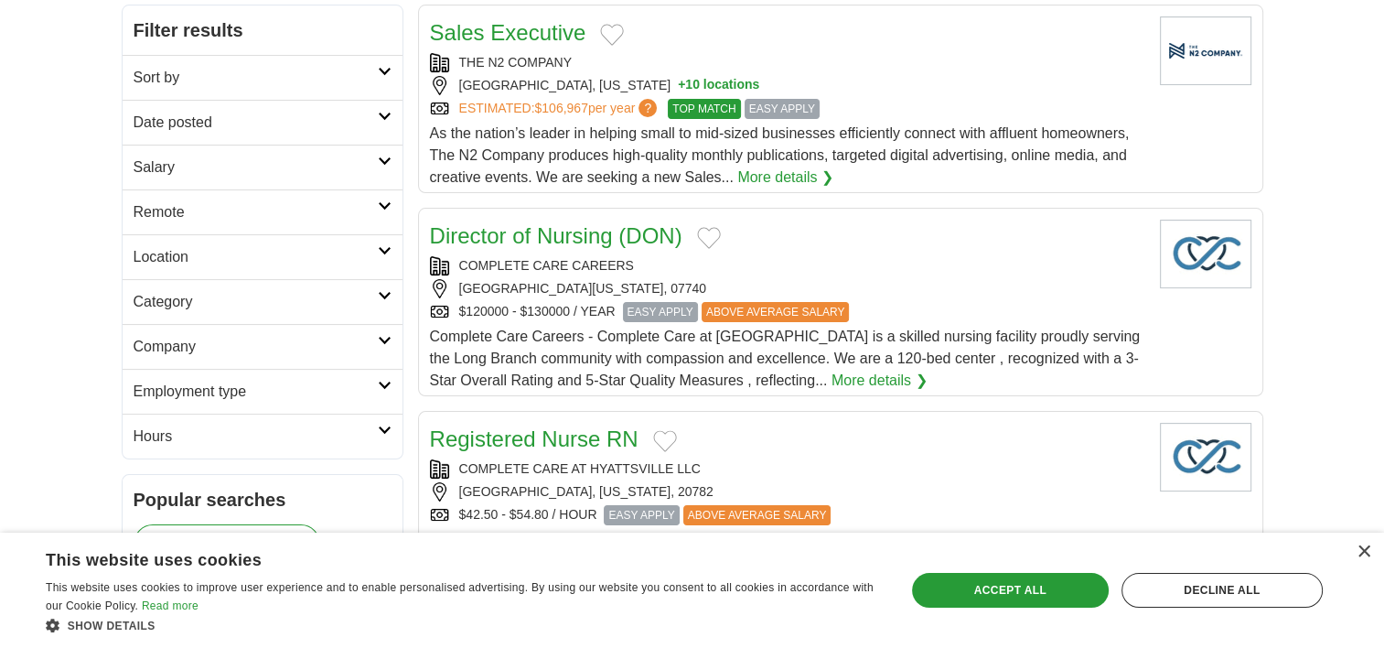  What do you see at coordinates (779, 155) in the screenshot?
I see `span: As the nation’s leader in helping small to mid-sized businesses efficiently connect with affluent...` at bounding box center [779, 155].